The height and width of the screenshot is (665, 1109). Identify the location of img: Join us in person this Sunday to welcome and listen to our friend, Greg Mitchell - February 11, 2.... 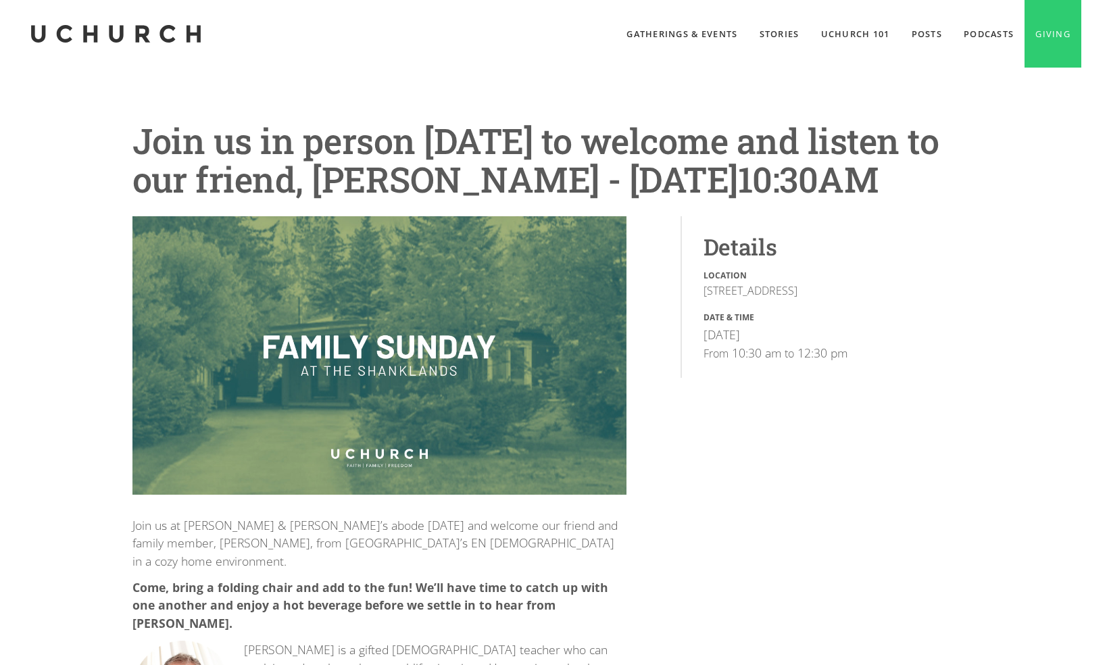
(379, 355).